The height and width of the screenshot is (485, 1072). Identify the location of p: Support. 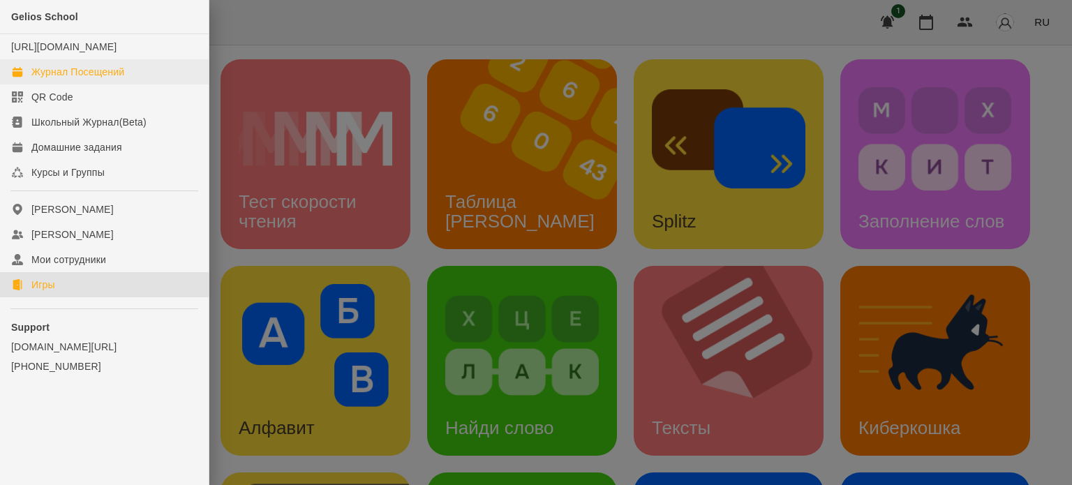
(104, 327).